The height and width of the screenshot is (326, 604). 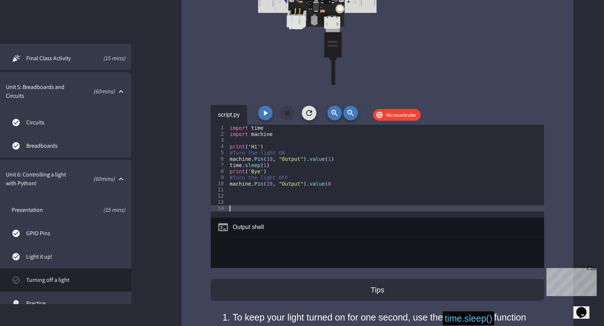 What do you see at coordinates (219, 128) in the screenshot?
I see `div: 1` at bounding box center [219, 128].